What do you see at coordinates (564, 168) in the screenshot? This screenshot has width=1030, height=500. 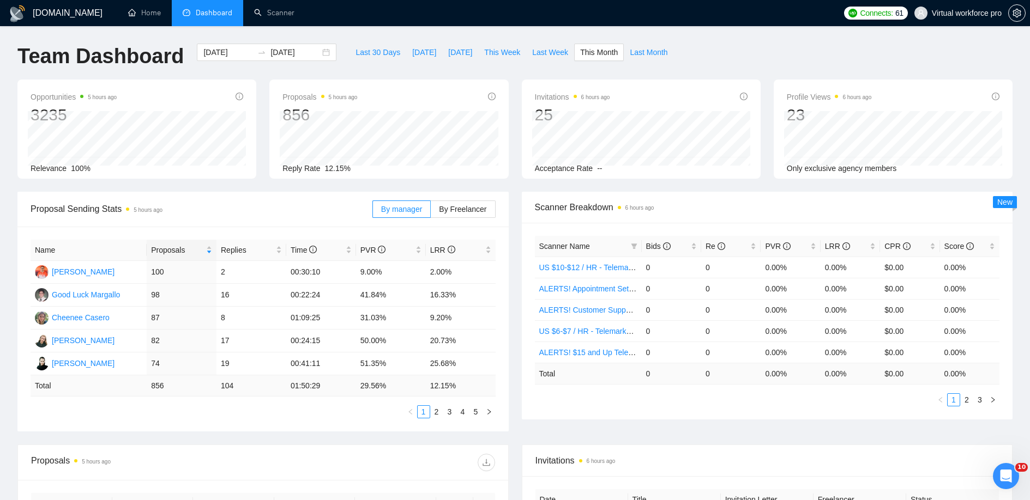 I see `span: Acceptance Rate` at bounding box center [564, 168].